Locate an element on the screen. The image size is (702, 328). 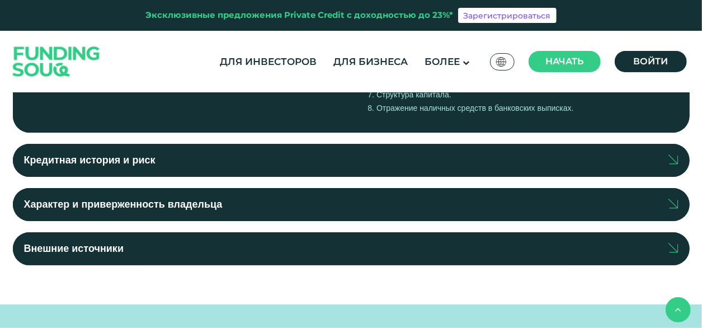
font: Войти is located at coordinates (651, 61).